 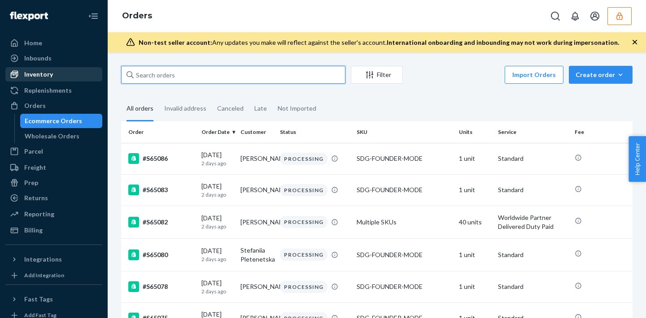 I want to click on div: Any updates you make will reflect against the seller's account., so click(x=379, y=43).